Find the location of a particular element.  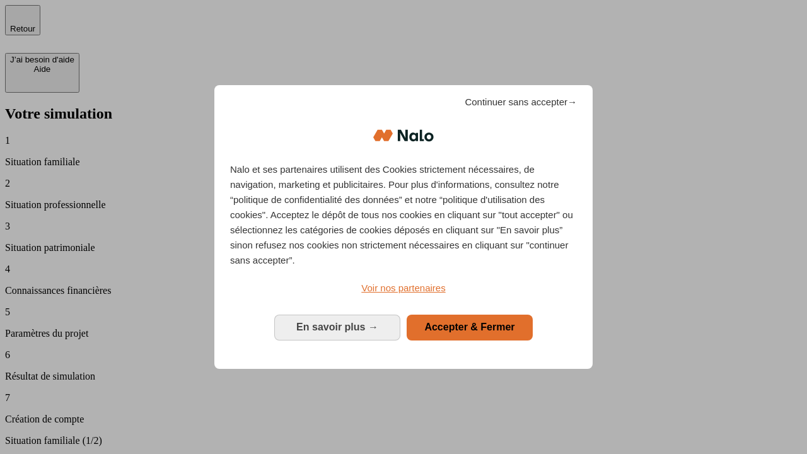

button: En savoir plus: Configurer vos consentements is located at coordinates (337, 327).